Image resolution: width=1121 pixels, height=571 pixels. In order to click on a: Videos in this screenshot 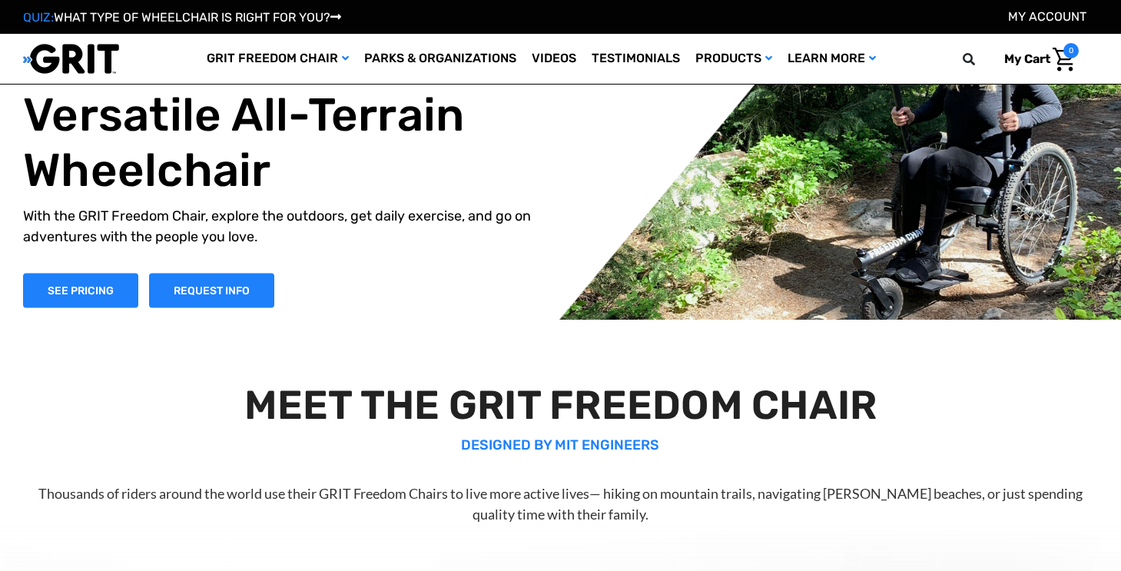, I will do `click(554, 58)`.